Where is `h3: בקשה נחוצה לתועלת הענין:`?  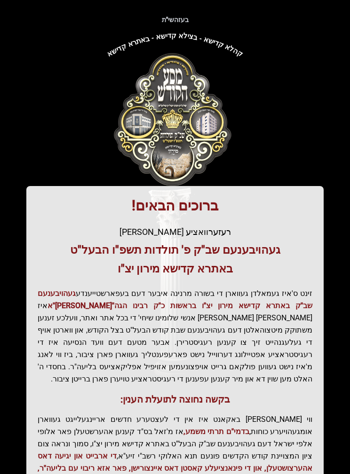 h3: בקשה נחוצה לתועלת הענין: is located at coordinates (175, 400).